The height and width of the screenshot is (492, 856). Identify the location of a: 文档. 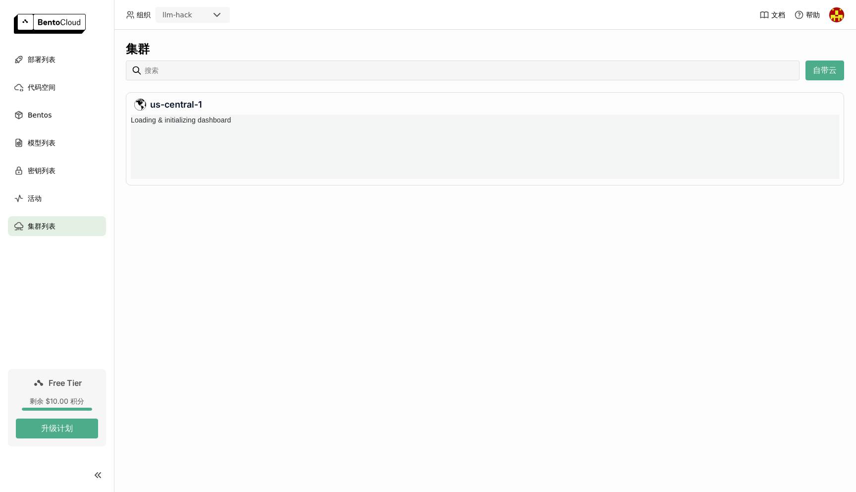
(773, 15).